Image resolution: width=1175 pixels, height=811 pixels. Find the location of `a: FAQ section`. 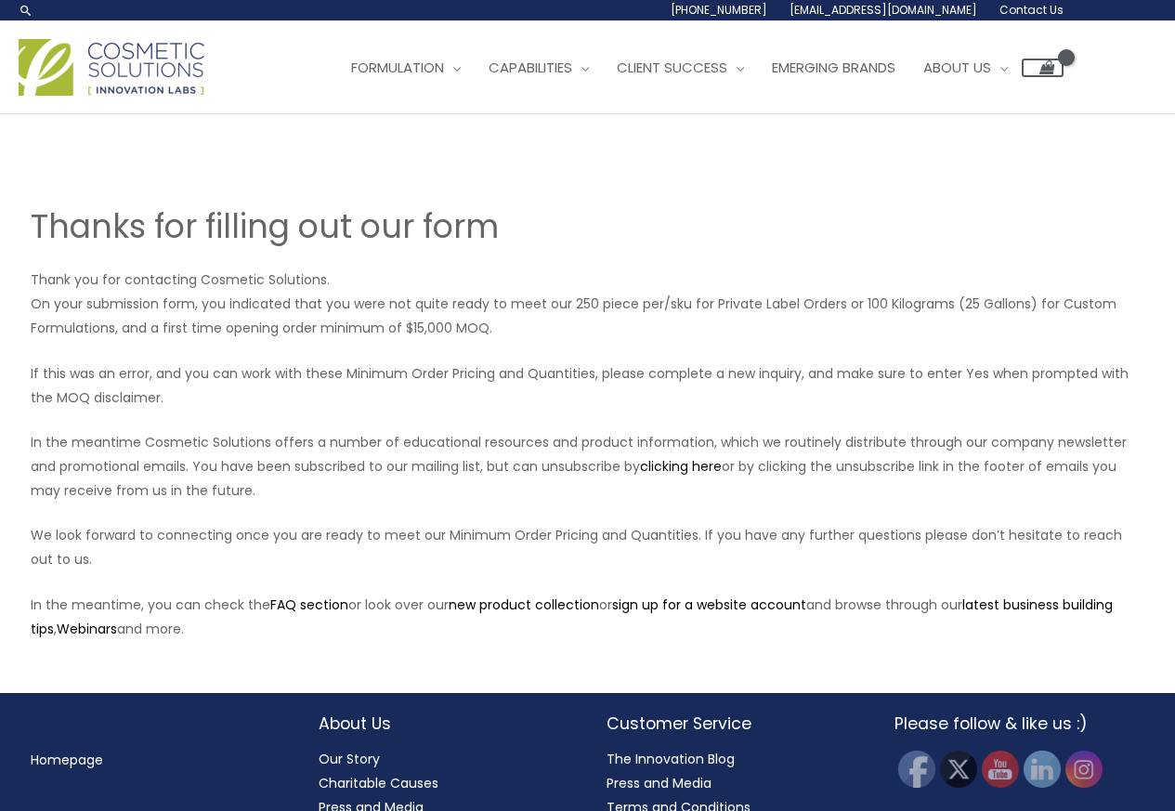

a: FAQ section is located at coordinates (309, 605).